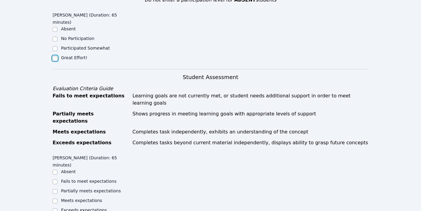 The image size is (421, 211). Describe the element at coordinates (91, 117) in the screenshot. I see `div: Partially meets expectations` at that location.